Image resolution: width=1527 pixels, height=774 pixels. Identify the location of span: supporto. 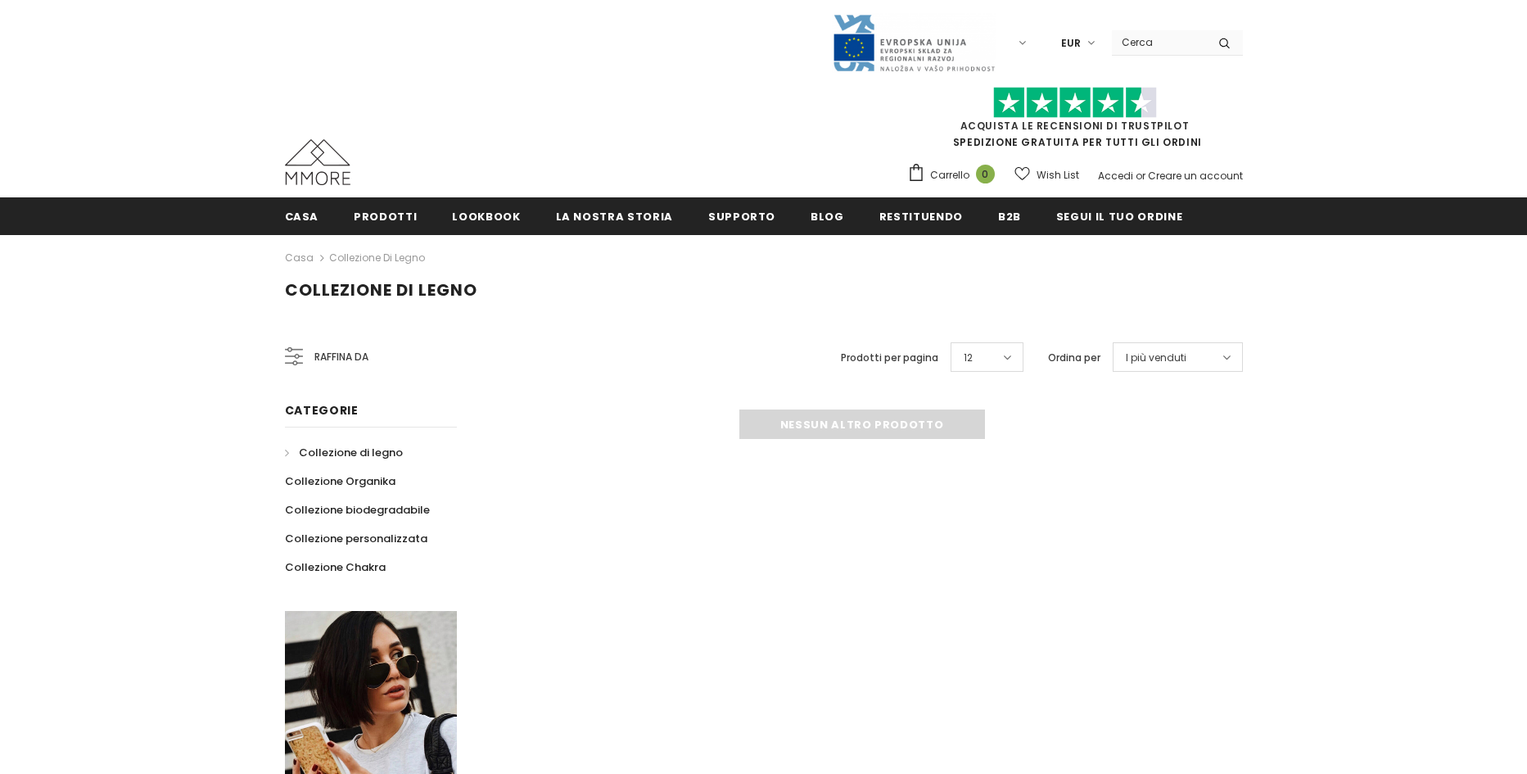
(742, 216).